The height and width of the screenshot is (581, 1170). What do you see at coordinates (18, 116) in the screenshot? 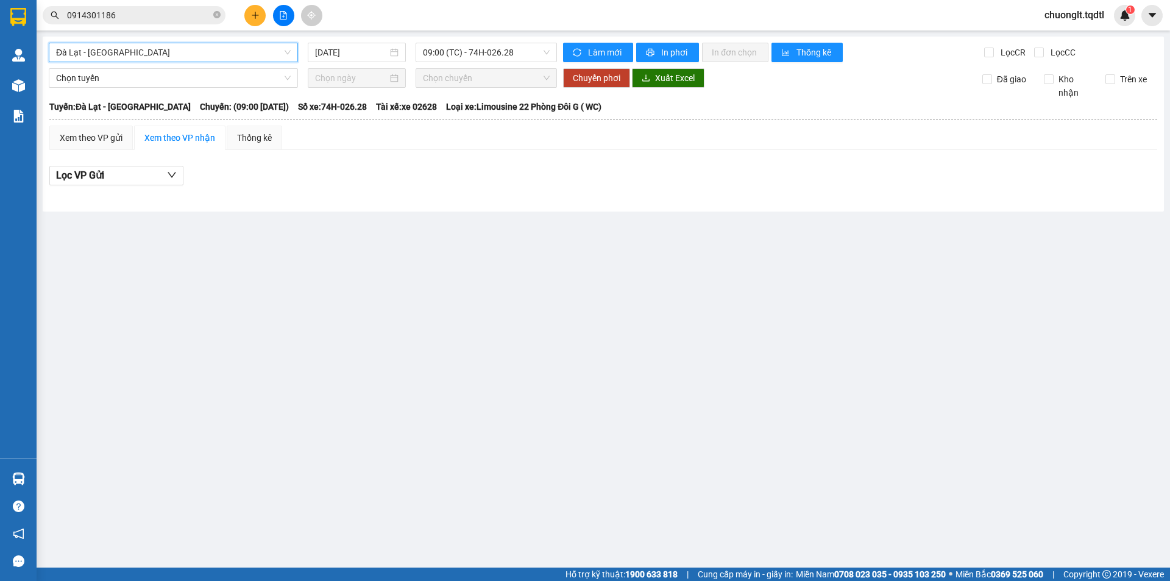
I see `img: solution-icon` at bounding box center [18, 116].